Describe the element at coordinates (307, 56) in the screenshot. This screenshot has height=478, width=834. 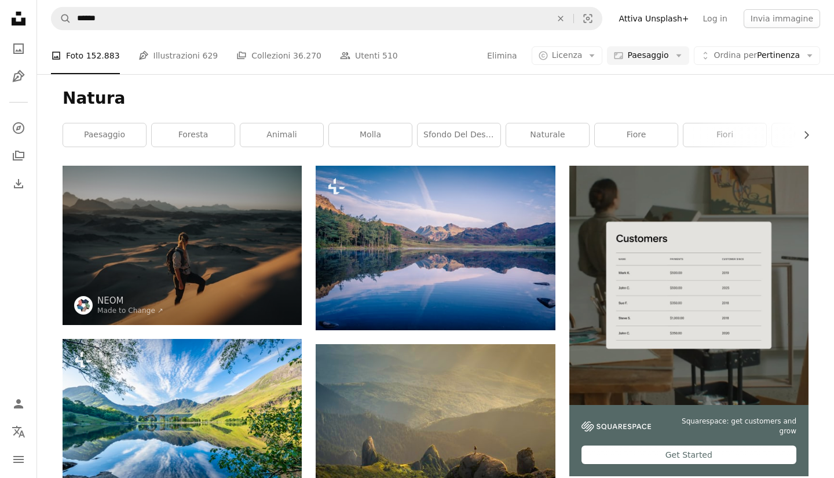
I see `span: 36.270` at that location.